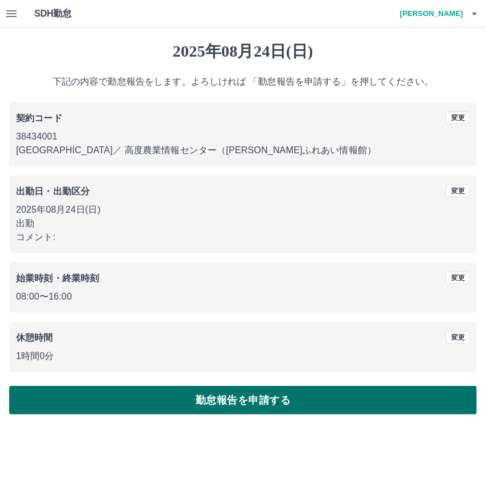 The height and width of the screenshot is (486, 486). I want to click on p: コメント:, so click(243, 237).